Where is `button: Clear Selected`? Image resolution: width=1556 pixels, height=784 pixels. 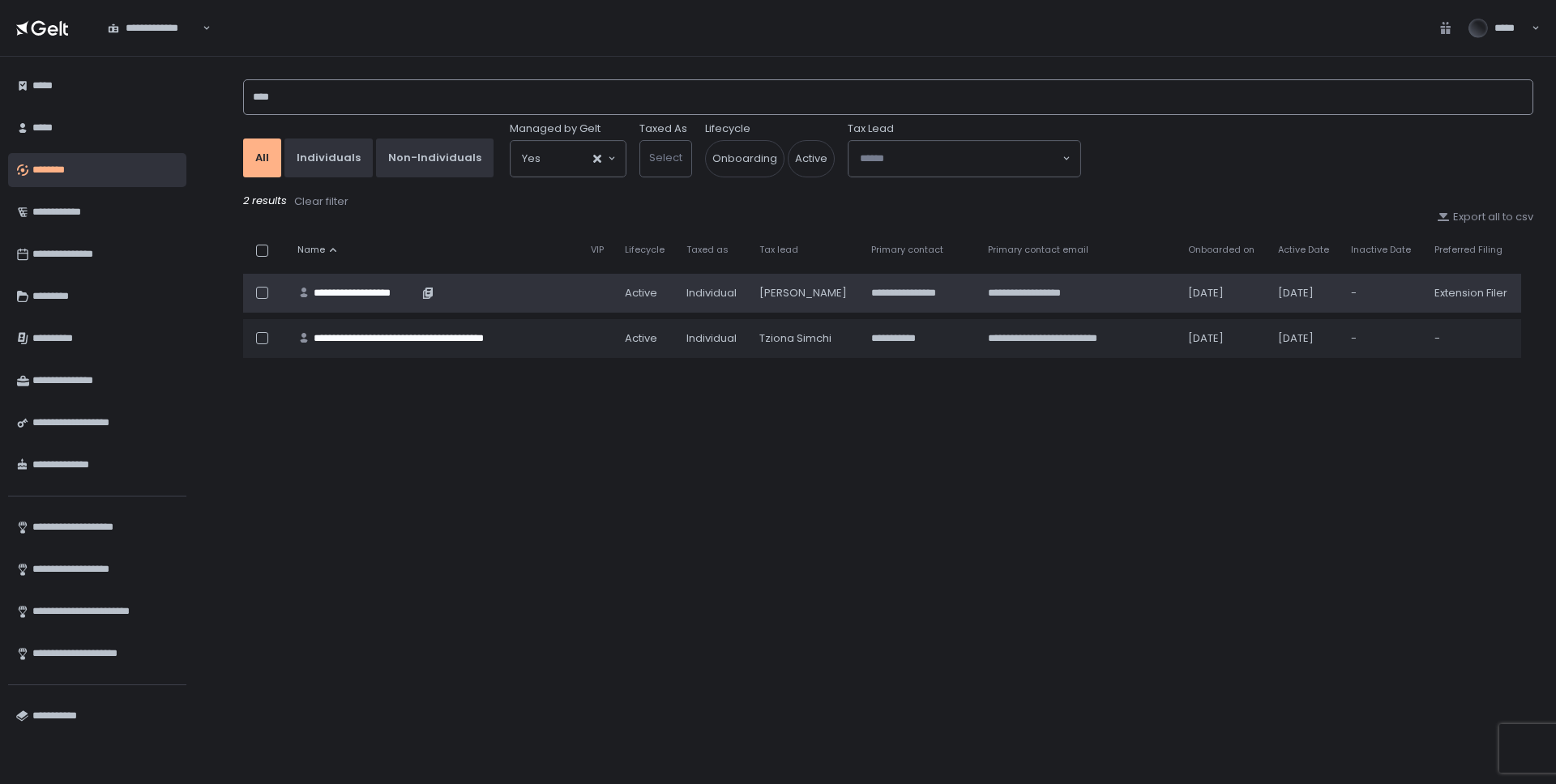
button: Clear Selected is located at coordinates (598, 159).